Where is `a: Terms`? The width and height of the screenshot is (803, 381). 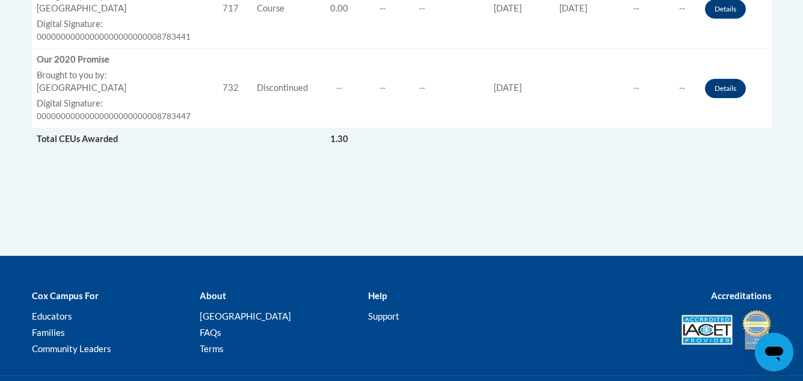 a: Terms is located at coordinates (212, 348).